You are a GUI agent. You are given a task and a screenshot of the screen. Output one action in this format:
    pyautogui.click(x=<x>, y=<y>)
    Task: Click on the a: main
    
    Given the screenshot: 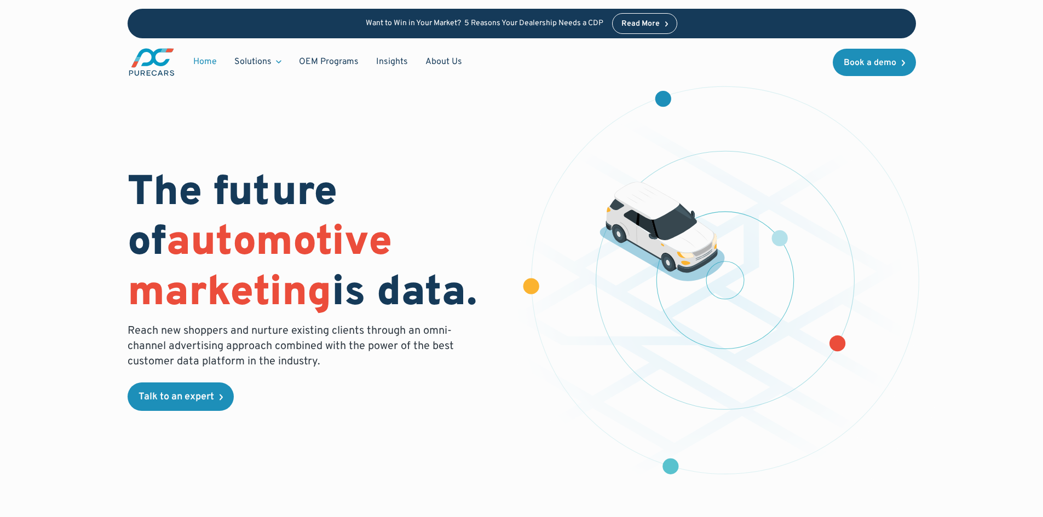 What is the action you would take?
    pyautogui.click(x=152, y=62)
    